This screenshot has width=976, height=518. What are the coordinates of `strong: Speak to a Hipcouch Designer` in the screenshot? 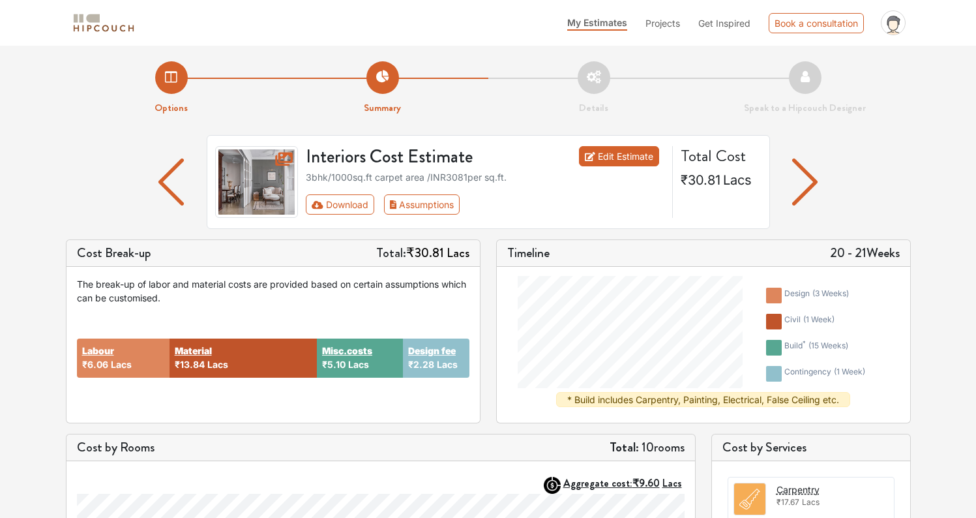 It's located at (805, 108).